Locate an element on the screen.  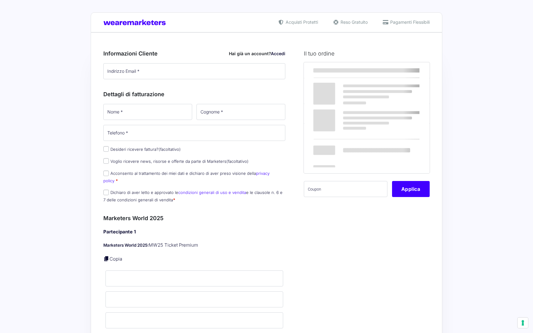
label: Acconsento al trattamento dei miei dati e dichiaro di aver preso visione della is located at coordinates (186, 177).